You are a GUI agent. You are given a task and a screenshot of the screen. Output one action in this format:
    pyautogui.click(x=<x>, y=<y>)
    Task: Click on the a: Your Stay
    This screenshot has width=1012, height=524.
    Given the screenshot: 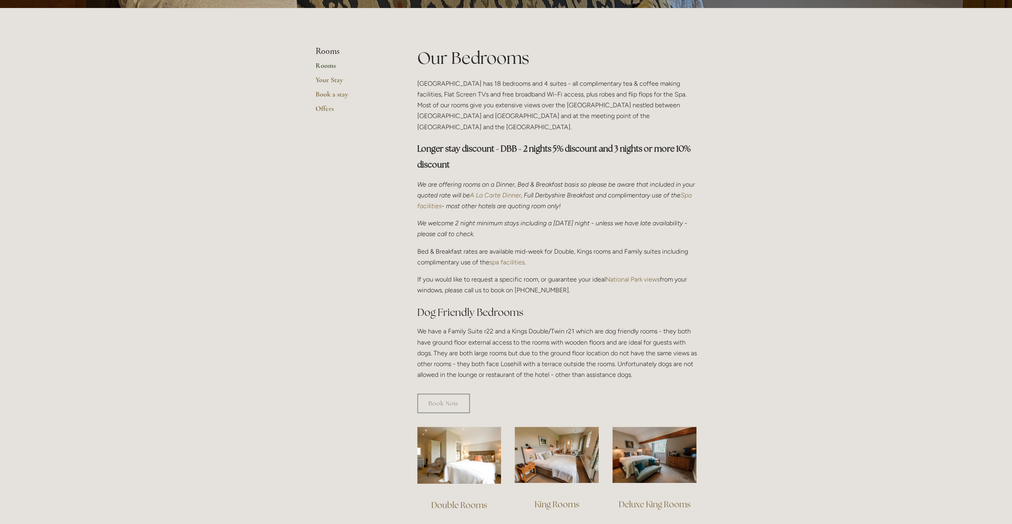 What is the action you would take?
    pyautogui.click(x=353, y=83)
    